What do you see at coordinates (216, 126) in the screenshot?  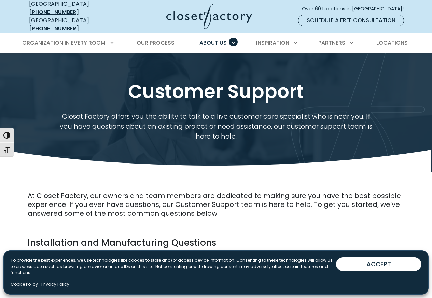 I see `p: Closet Factory offers you the ability to talk to a live customer care specialist who is near you....` at bounding box center [216, 126].